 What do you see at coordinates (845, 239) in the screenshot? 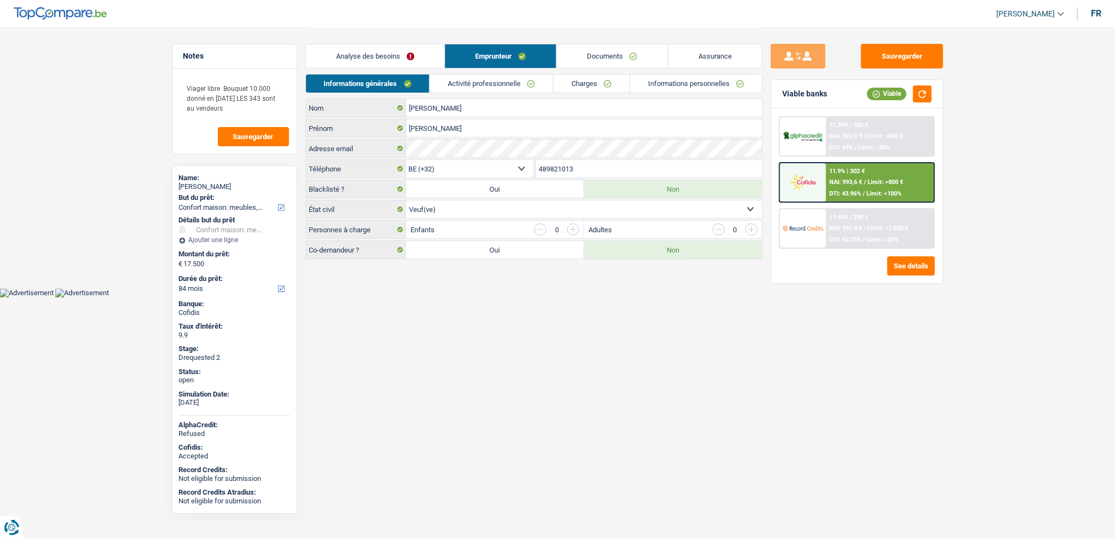
I see `span: DTI: 43.75%` at bounding box center [845, 239].